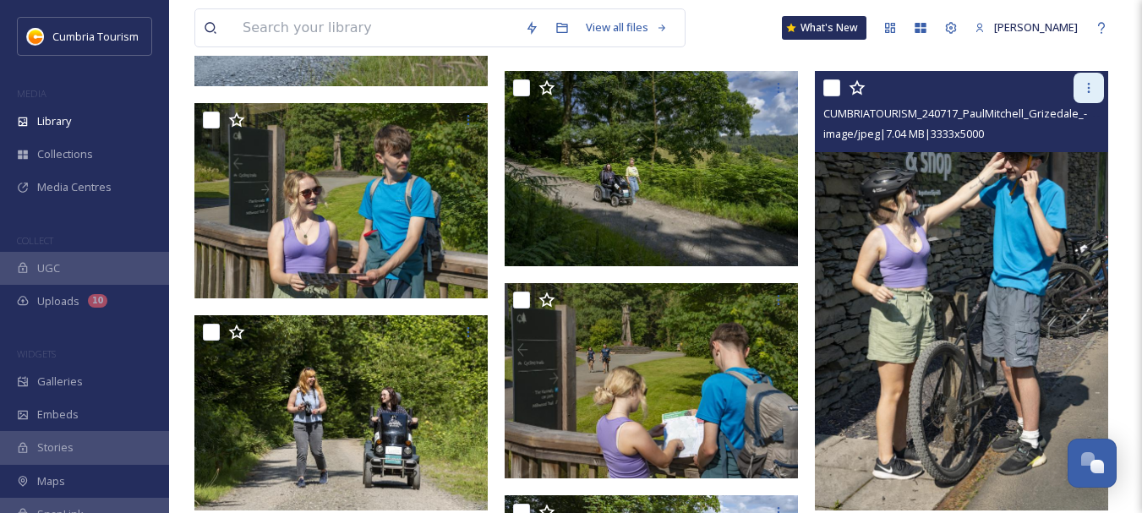 This screenshot has height=513, width=1142. Describe the element at coordinates (341, 413) in the screenshot. I see `img: CUMBRIATOURISM_240717_PaulMitchell_Grizedale_-54.jpg` at that location.